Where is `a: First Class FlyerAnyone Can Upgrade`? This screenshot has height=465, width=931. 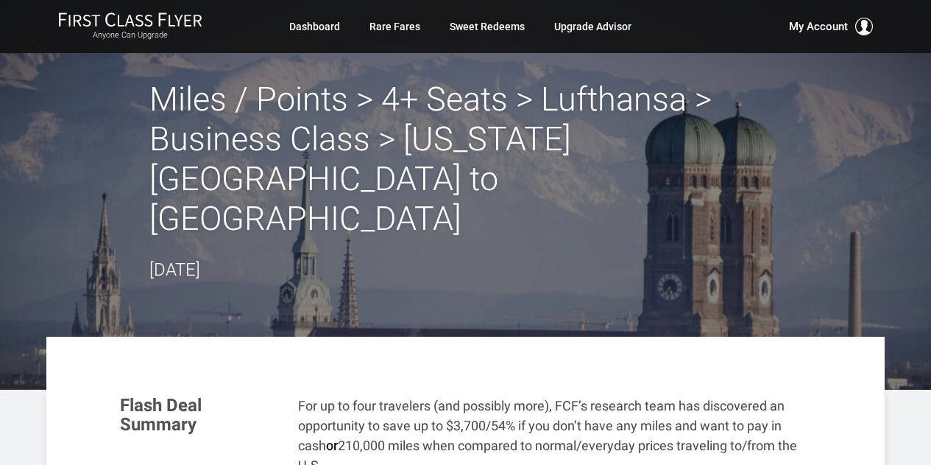
a: First Class FlyerAnyone Can Upgrade is located at coordinates (130, 27).